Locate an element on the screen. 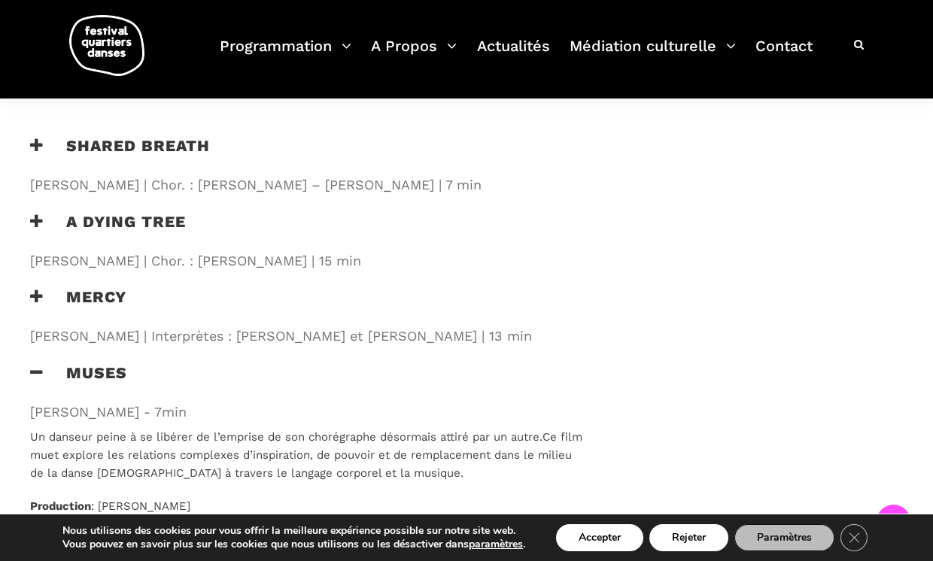  p: Vous pouvez en savoir plus sur les cookies que nous utilisons ou les désactiver dans . is located at coordinates (294, 545).